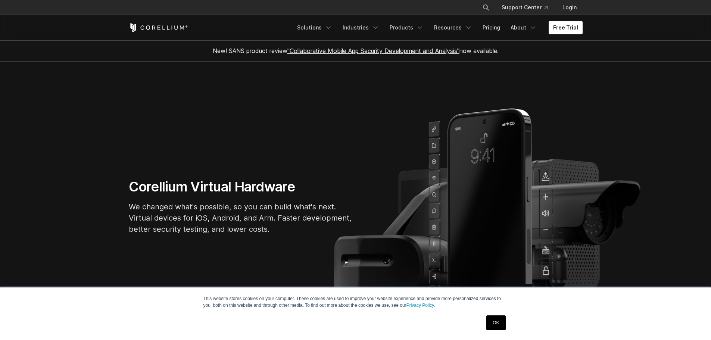 The image size is (711, 340). What do you see at coordinates (420, 305) in the screenshot?
I see `a: Privacy Policy.` at bounding box center [420, 305].